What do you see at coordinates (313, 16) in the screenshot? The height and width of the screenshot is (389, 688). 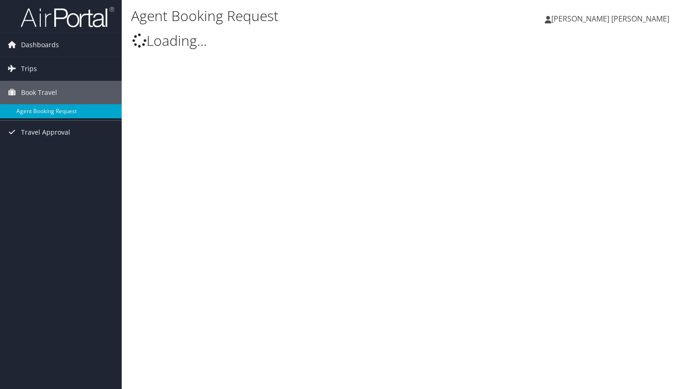 I see `h1: Agent Booking Request` at bounding box center [313, 16].